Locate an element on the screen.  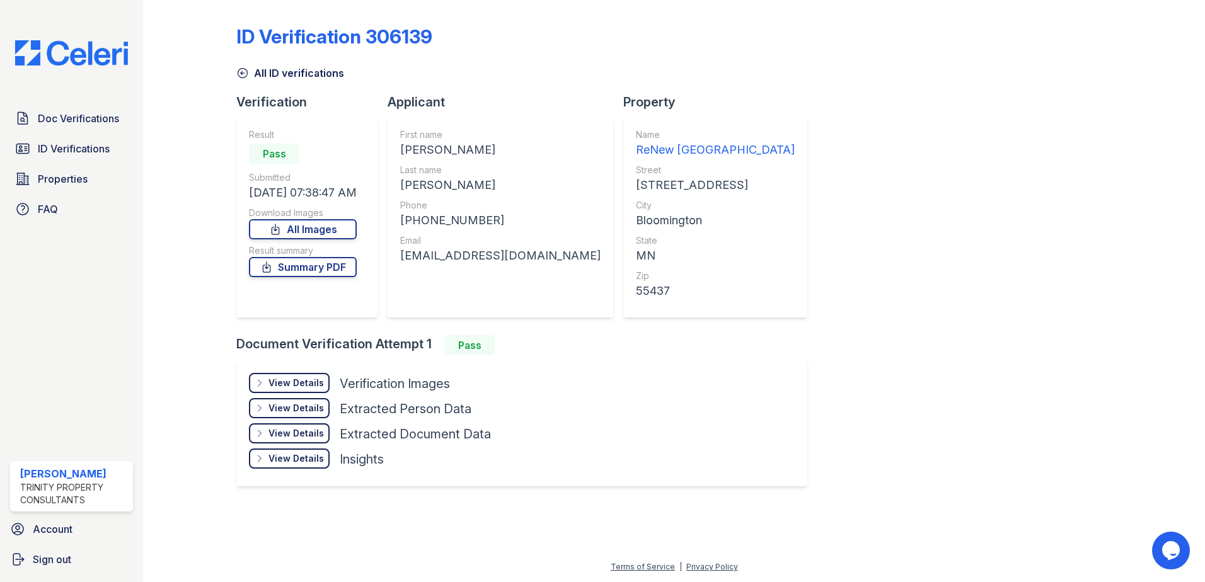
a: Properties is located at coordinates (71, 179).